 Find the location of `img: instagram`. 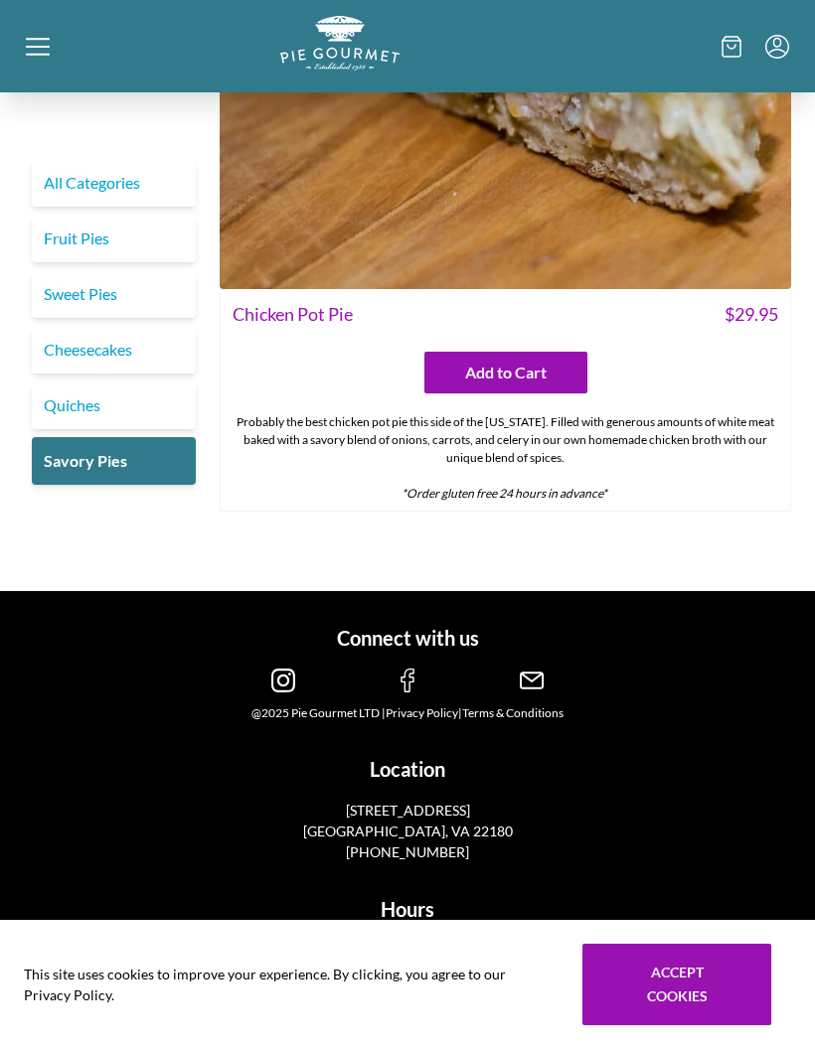

img: instagram is located at coordinates (283, 680).